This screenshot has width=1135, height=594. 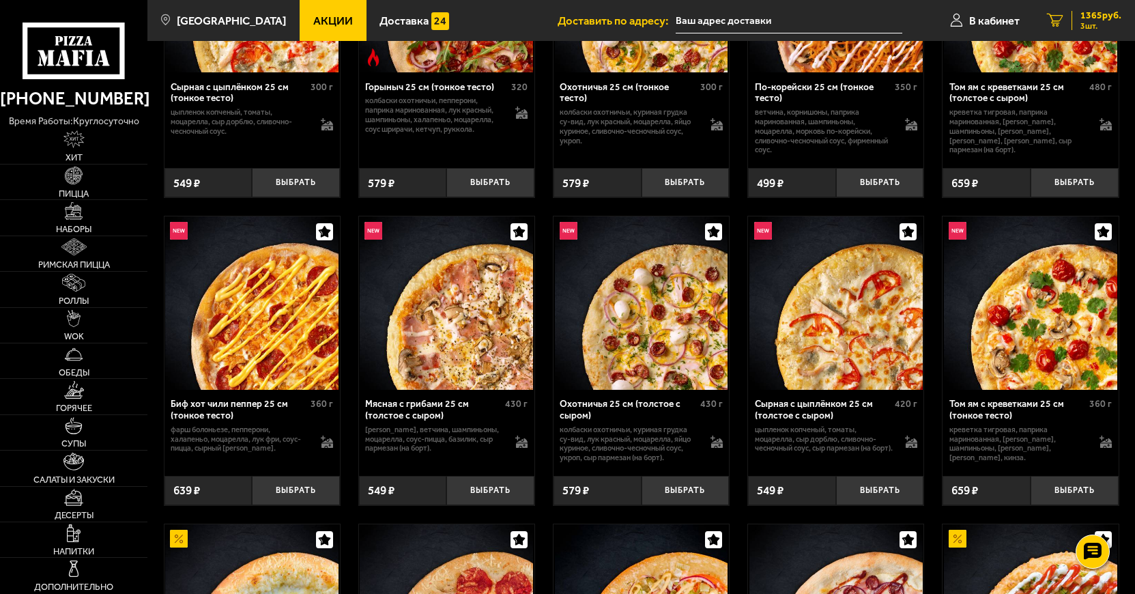 What do you see at coordinates (994, 20) in the screenshot?
I see `span: В кабинет` at bounding box center [994, 20].